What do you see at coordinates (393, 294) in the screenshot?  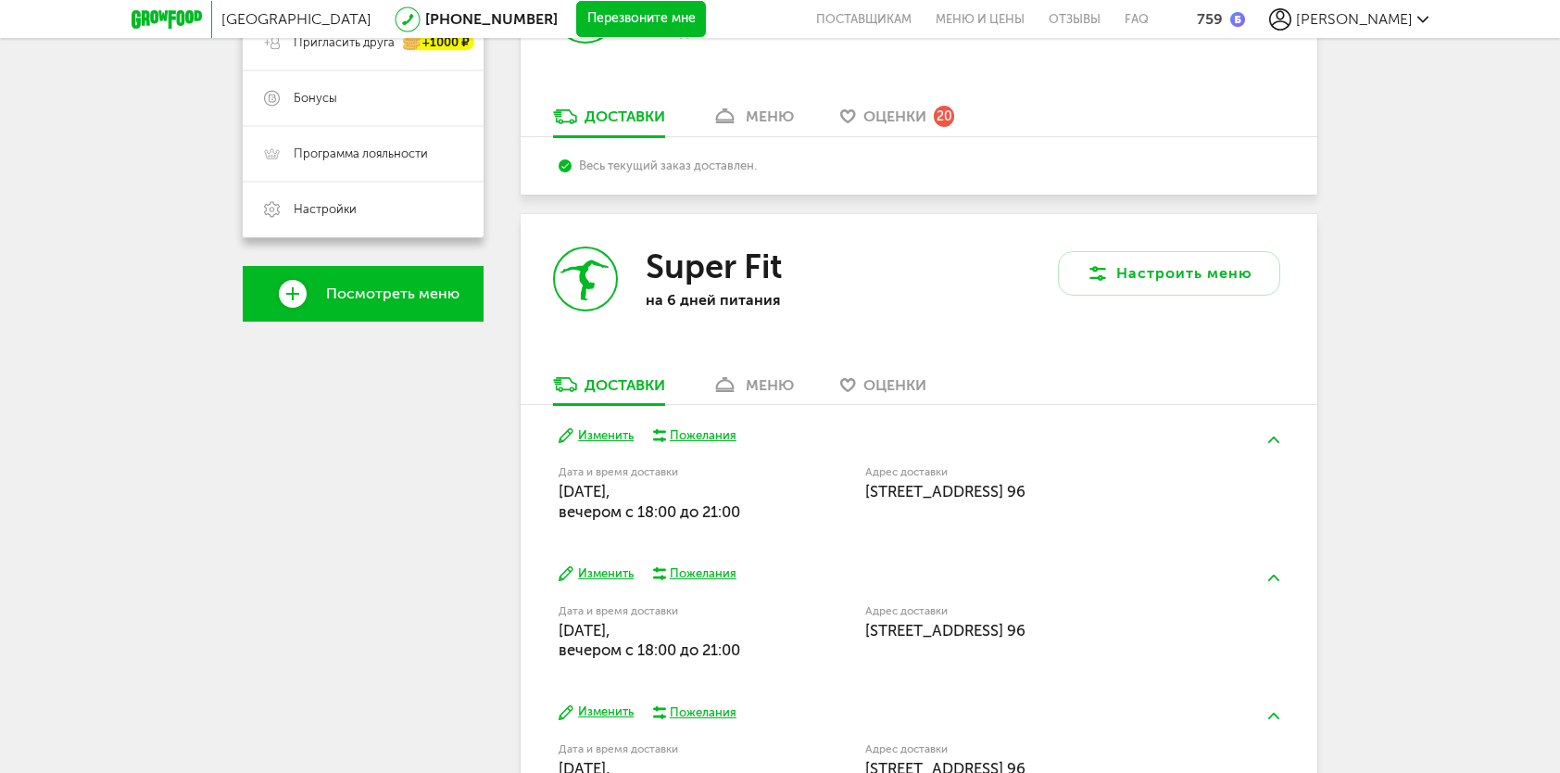 I see `span: Посмотреть меню` at bounding box center [393, 294].